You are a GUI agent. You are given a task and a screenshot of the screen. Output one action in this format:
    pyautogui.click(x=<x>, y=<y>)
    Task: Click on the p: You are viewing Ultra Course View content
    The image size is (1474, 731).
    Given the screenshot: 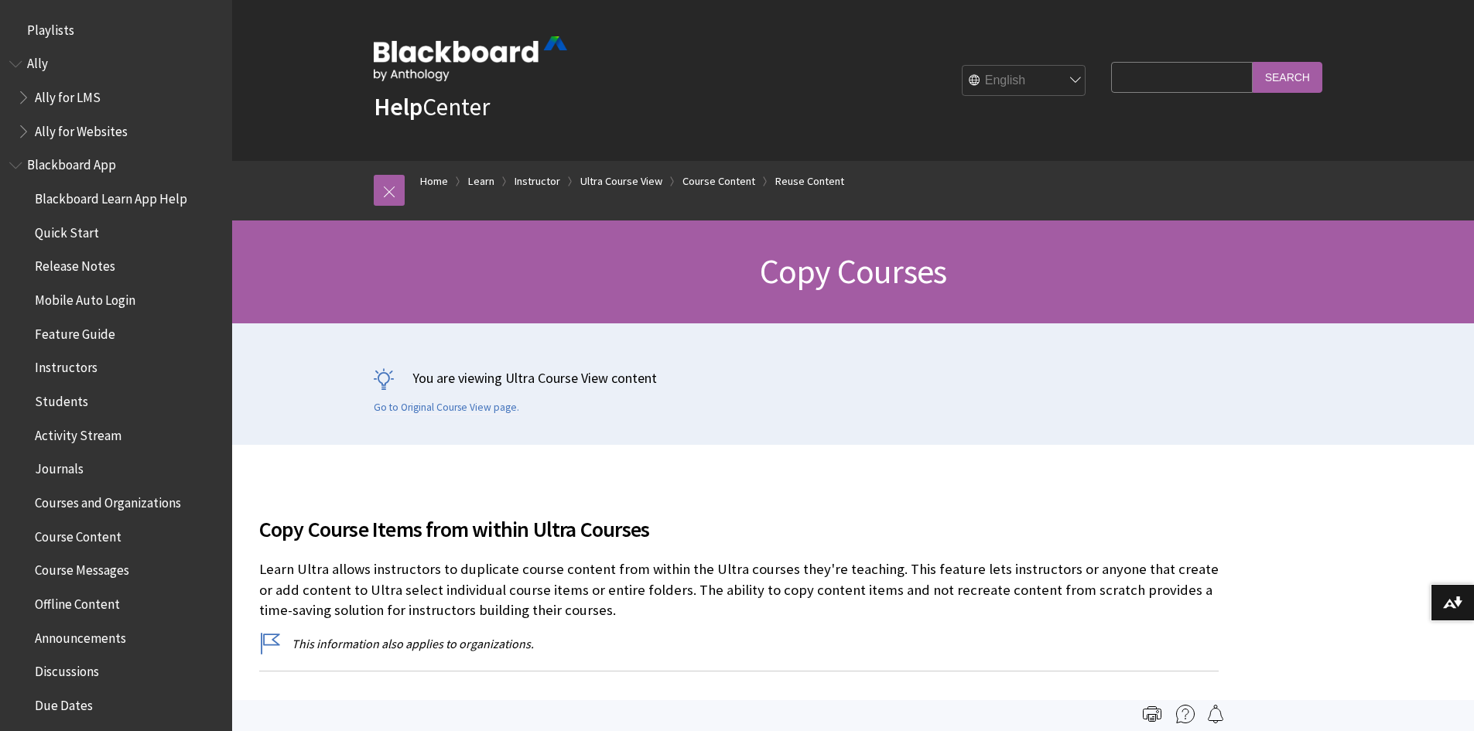 What is the action you would take?
    pyautogui.click(x=854, y=378)
    